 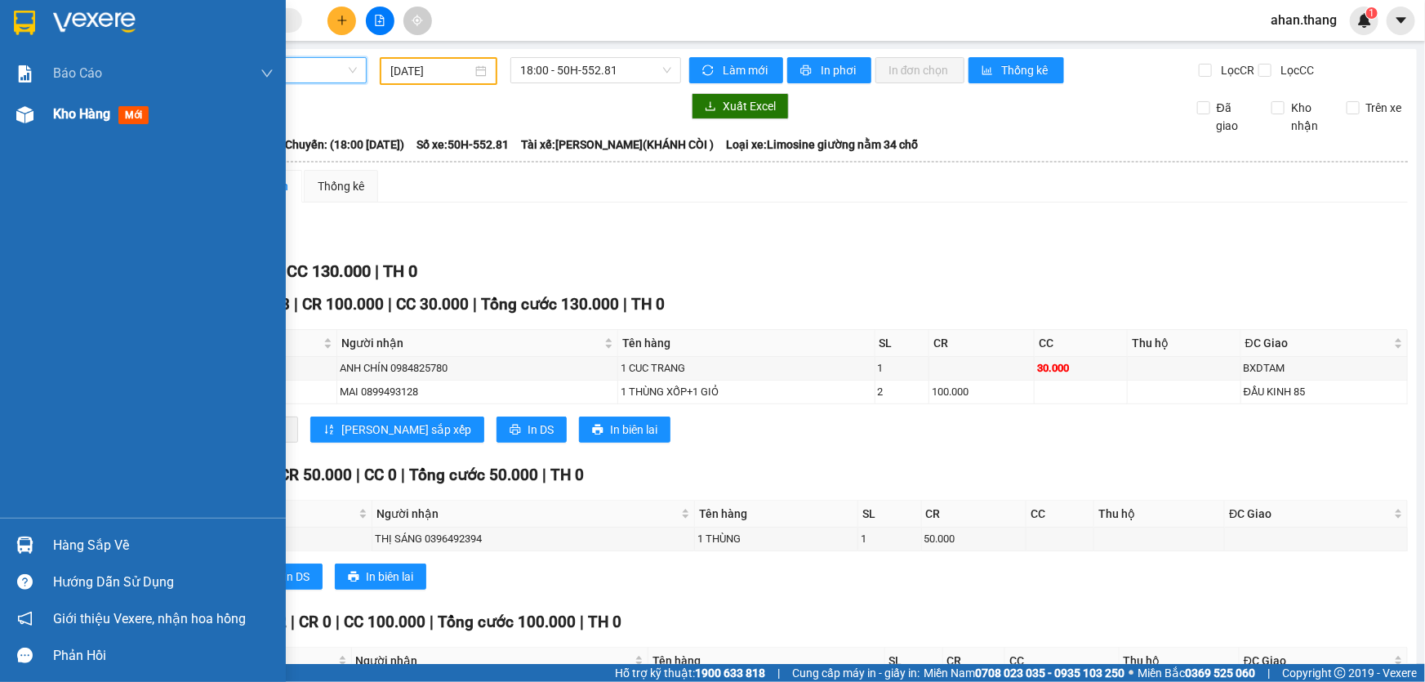 What do you see at coordinates (315, 621) in the screenshot?
I see `span: CR 0` at bounding box center [315, 621].